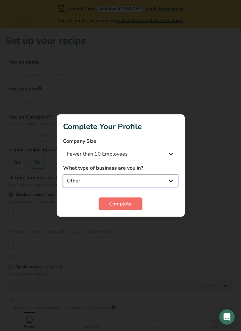 Image resolution: width=241 pixels, height=331 pixels. Describe the element at coordinates (121, 141) in the screenshot. I see `label: Company Size` at that location.